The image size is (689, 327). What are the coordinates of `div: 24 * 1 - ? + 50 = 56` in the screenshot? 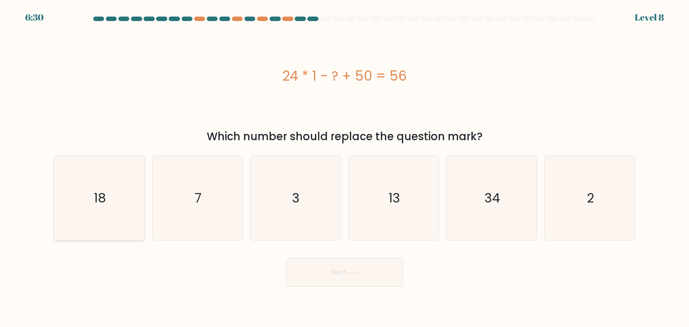 It's located at (344, 76).